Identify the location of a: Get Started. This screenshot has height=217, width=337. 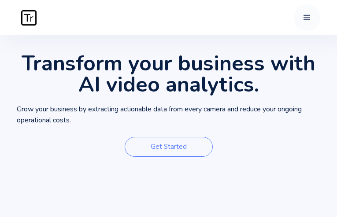
(169, 147).